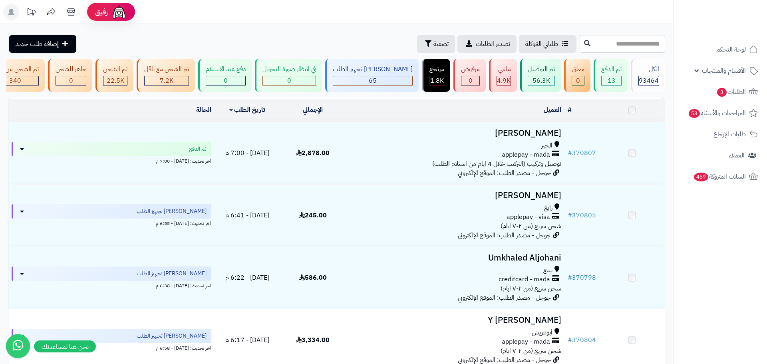 This screenshot has height=364, width=767. I want to click on a: #370807, so click(582, 153).